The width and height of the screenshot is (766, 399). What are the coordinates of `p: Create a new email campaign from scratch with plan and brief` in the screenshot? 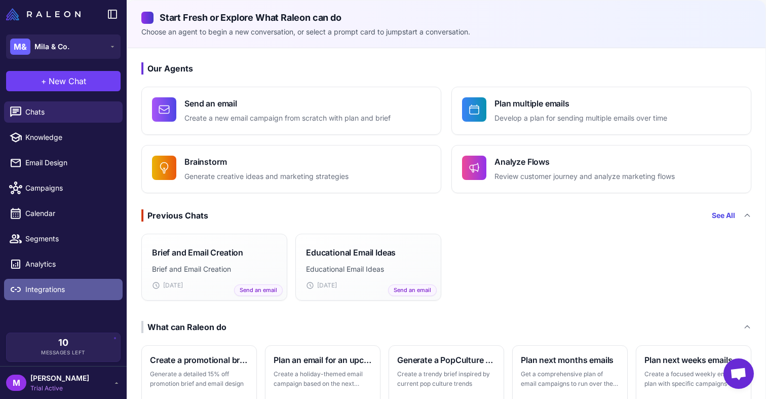 It's located at (287, 118).